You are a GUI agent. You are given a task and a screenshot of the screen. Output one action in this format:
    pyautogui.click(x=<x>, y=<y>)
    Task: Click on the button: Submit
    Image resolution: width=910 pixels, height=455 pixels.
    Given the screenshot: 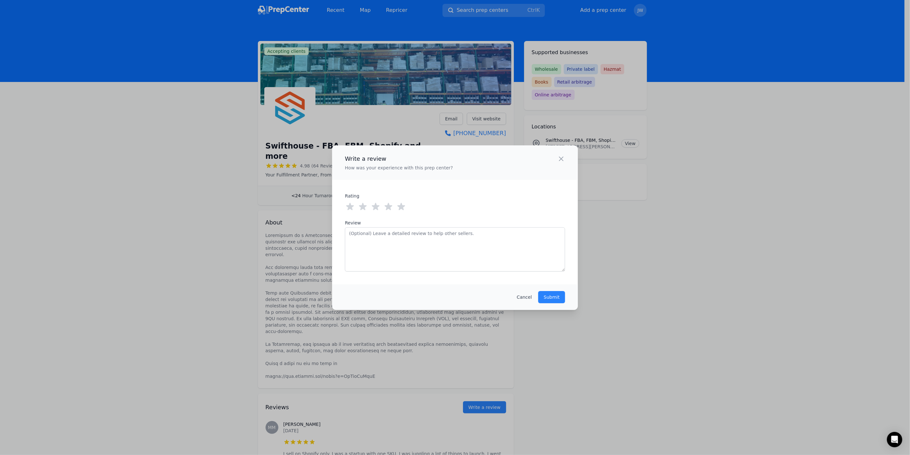 What is the action you would take?
    pyautogui.click(x=552, y=297)
    